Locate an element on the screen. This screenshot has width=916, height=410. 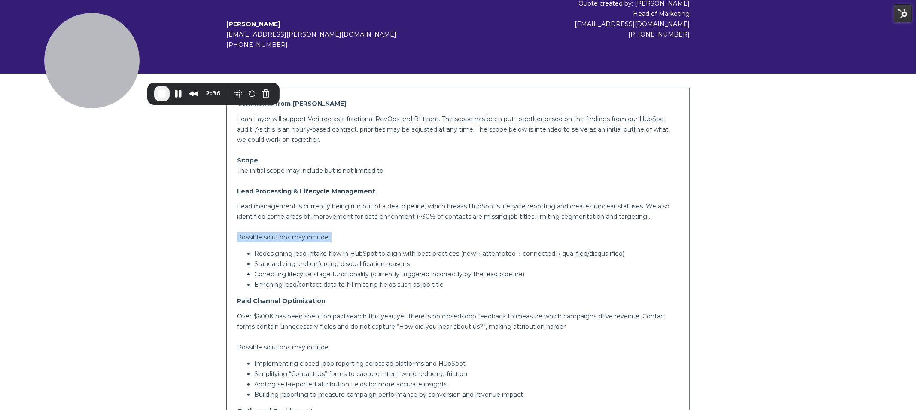
img: HubSpot Tools Menu Toggle is located at coordinates (903, 13).